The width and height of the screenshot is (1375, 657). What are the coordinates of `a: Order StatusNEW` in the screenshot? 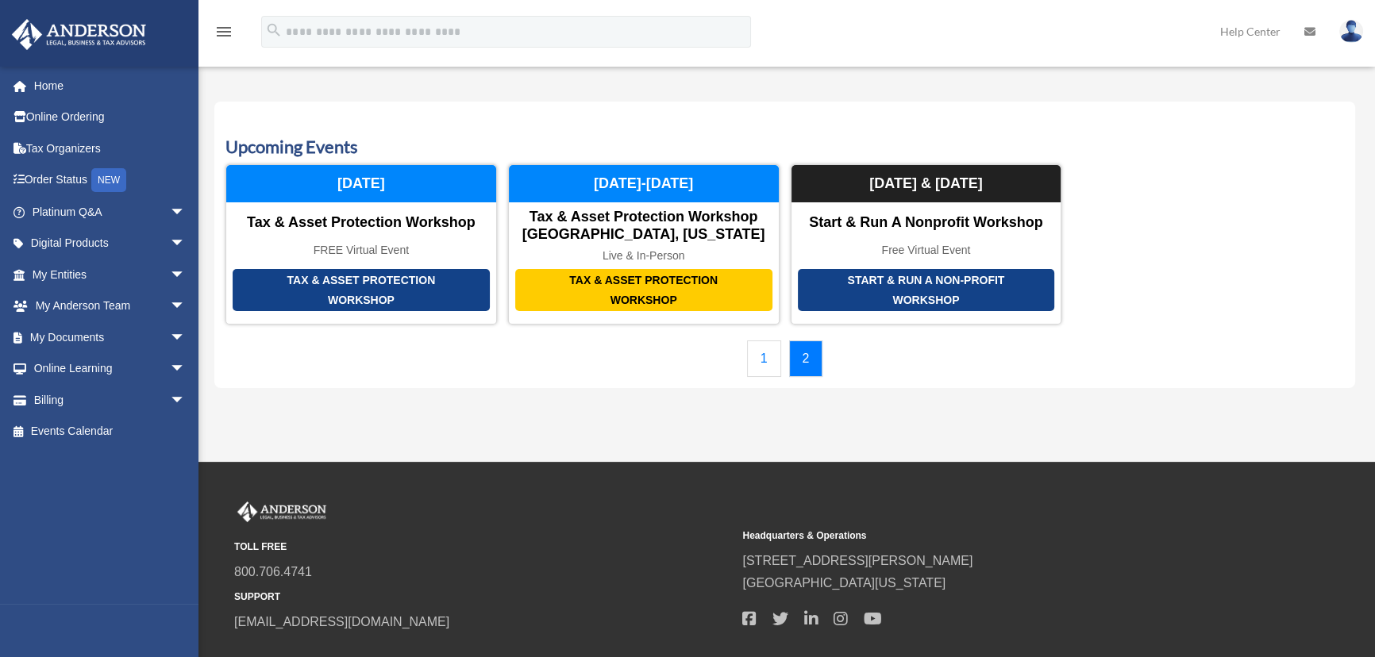 It's located at (110, 180).